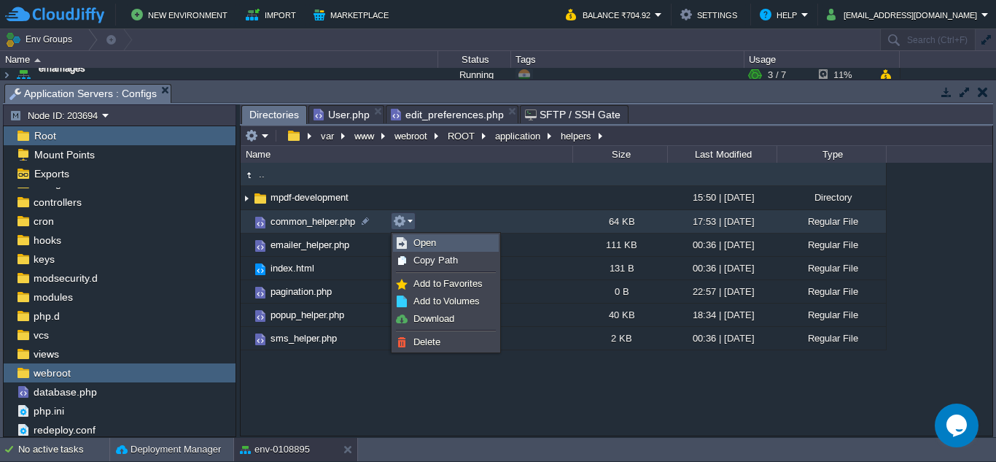 This screenshot has width=996, height=462. I want to click on span: mpdf-development, so click(309, 197).